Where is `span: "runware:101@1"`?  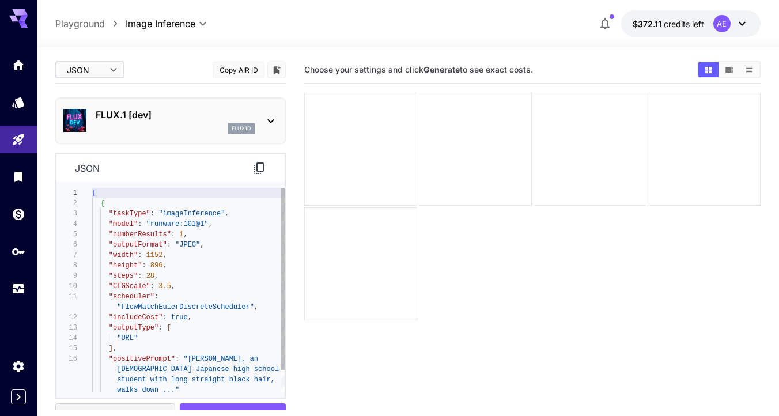
span: "runware:101@1" is located at coordinates (177, 224).